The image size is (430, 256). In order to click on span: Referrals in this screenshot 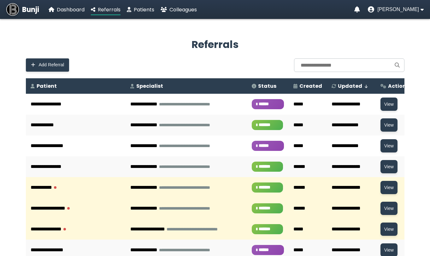, I will do `click(109, 9)`.